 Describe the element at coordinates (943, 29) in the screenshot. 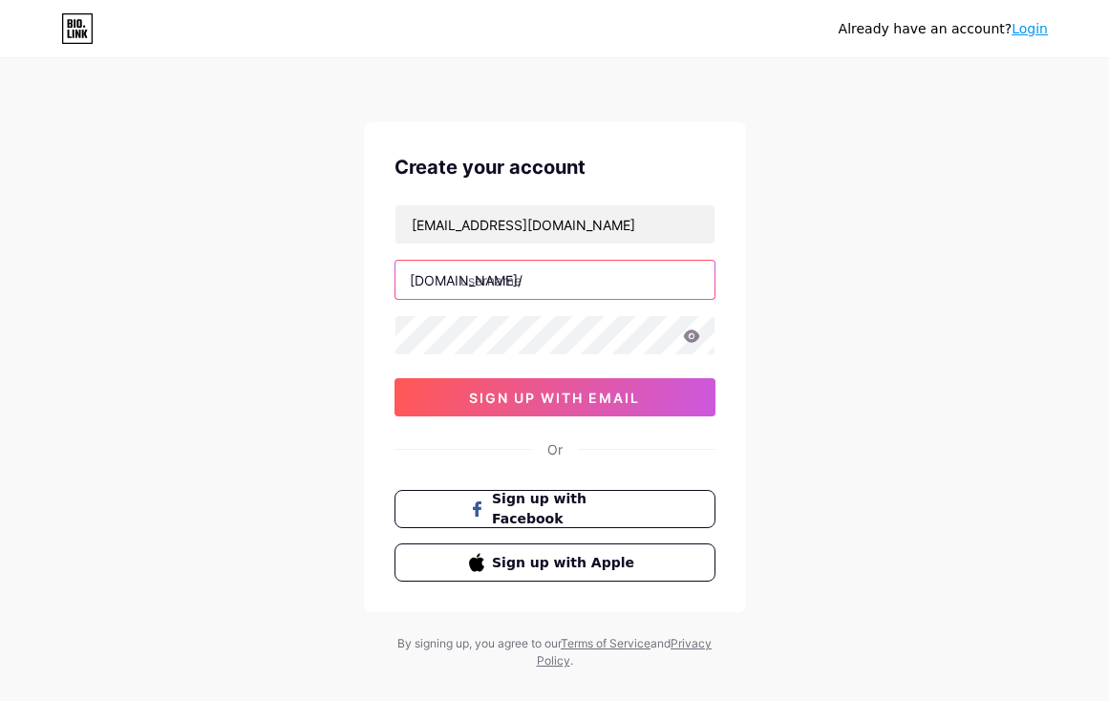

I see `div: Already have an account?` at that location.